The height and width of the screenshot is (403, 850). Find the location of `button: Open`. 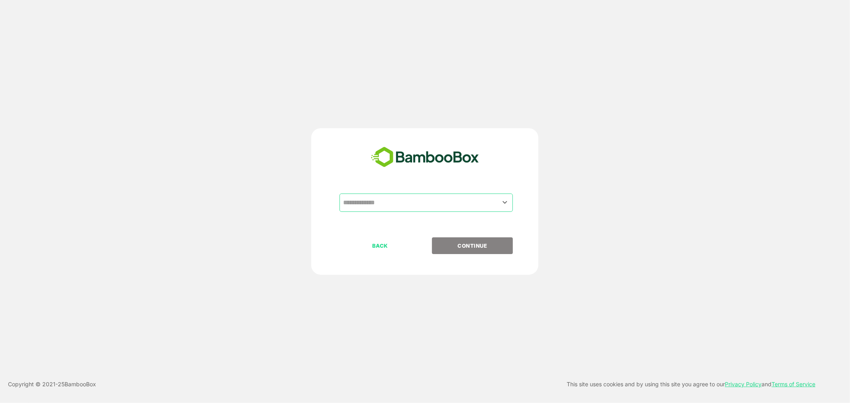

button: Open is located at coordinates (505, 202).